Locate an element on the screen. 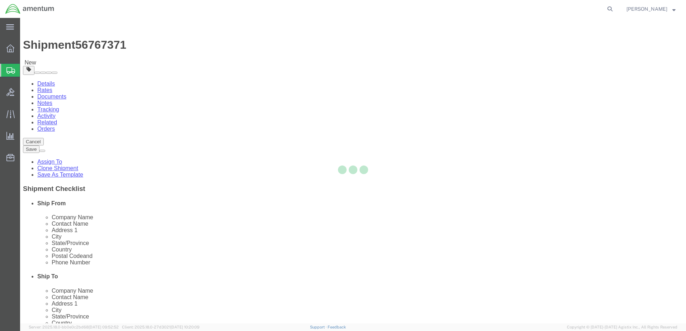 The image size is (686, 331). a: Support is located at coordinates (319, 327).